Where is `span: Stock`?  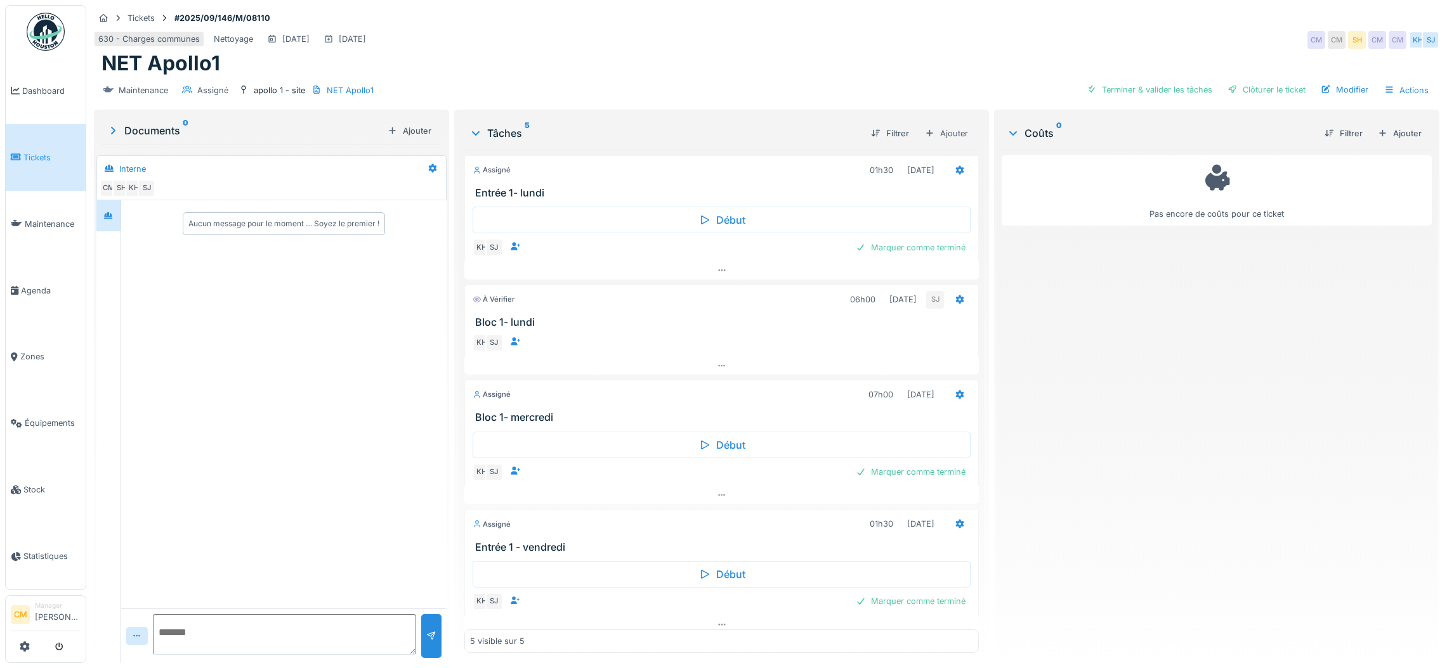 span: Stock is located at coordinates (52, 490).